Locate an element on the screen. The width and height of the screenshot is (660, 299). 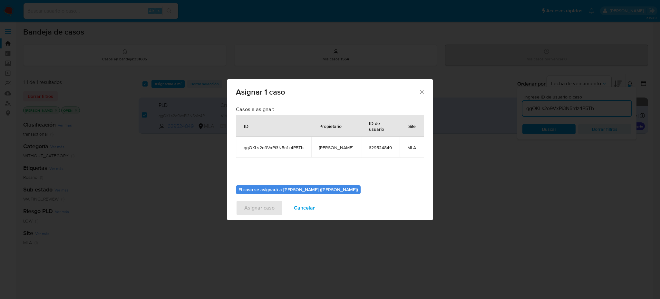
span: Cancelar is located at coordinates (304, 208).